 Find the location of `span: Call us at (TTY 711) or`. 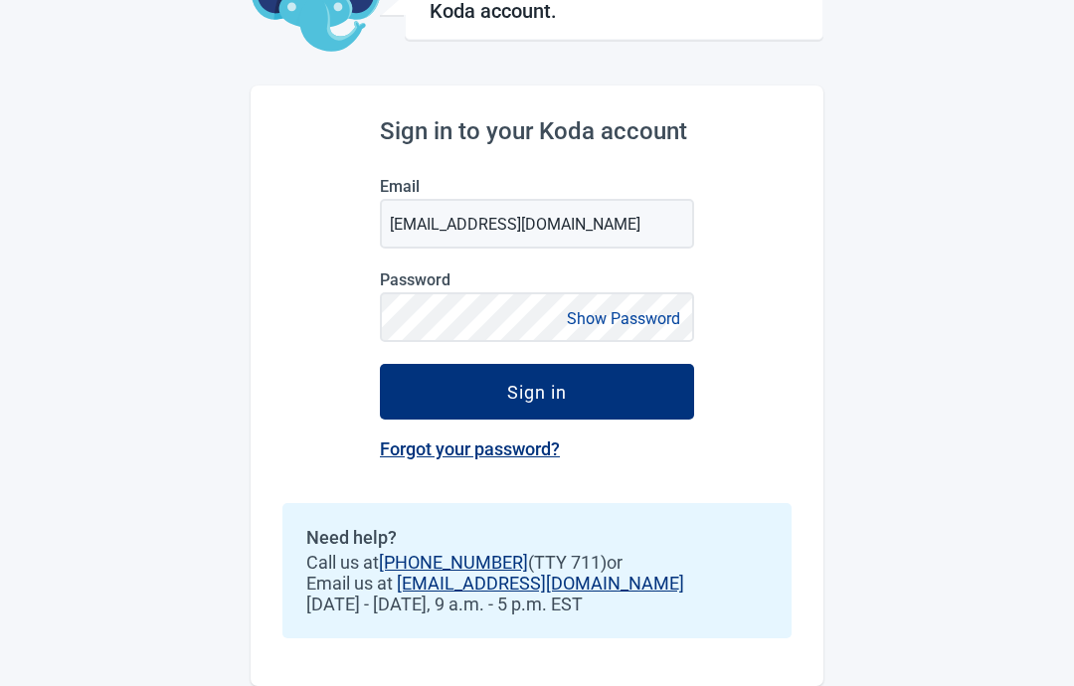

span: Call us at (TTY 711) or is located at coordinates (537, 562).